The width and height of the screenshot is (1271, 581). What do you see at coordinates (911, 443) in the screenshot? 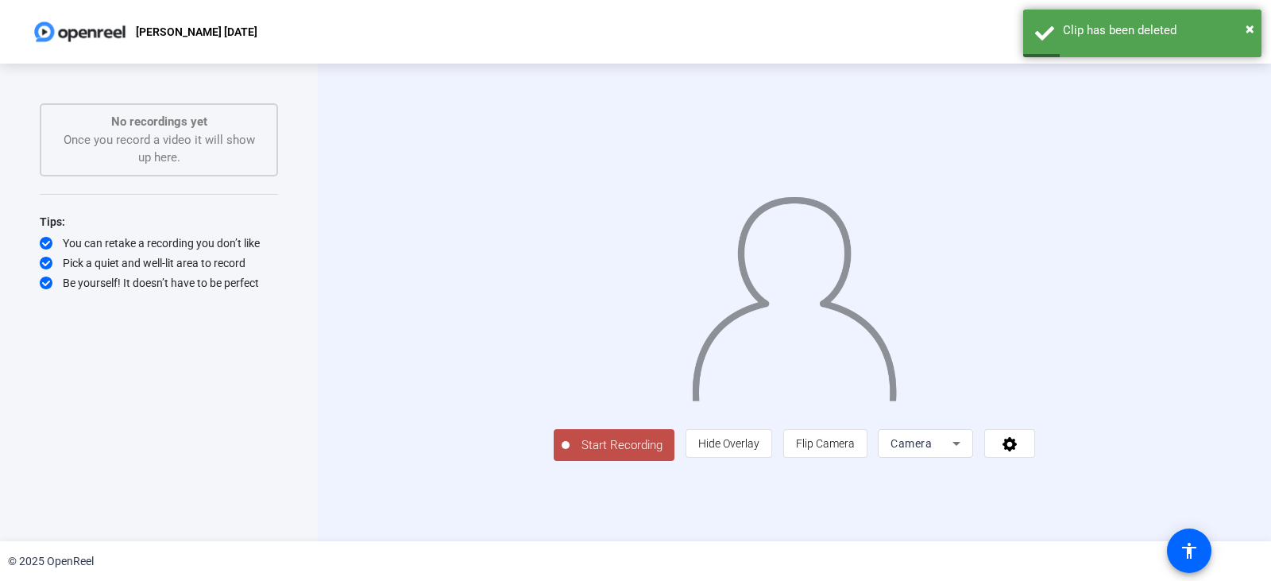
I see `span: Camera` at bounding box center [911, 443].